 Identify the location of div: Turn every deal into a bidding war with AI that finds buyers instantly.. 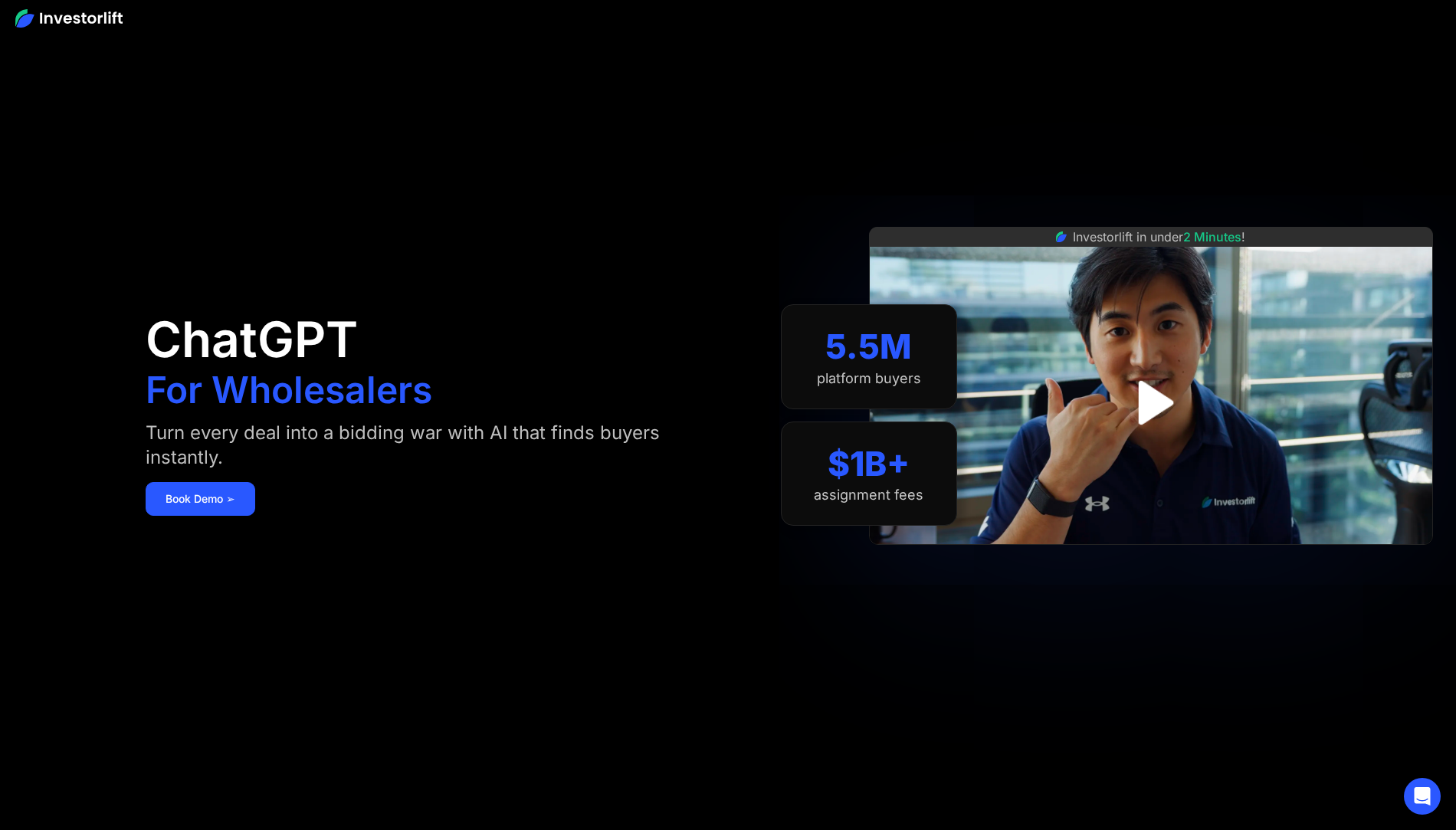
(421, 446).